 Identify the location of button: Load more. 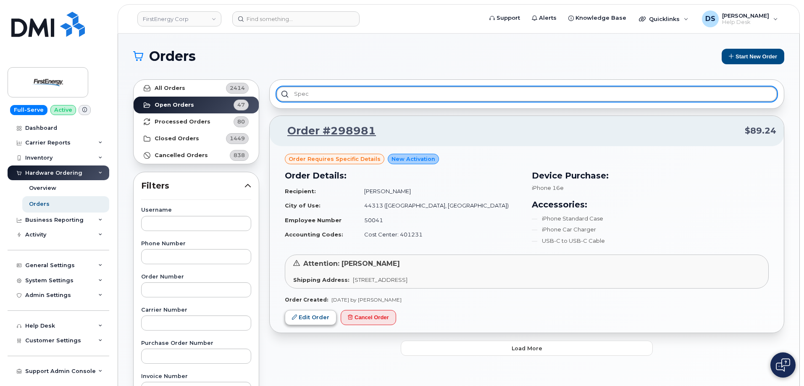
(527, 348).